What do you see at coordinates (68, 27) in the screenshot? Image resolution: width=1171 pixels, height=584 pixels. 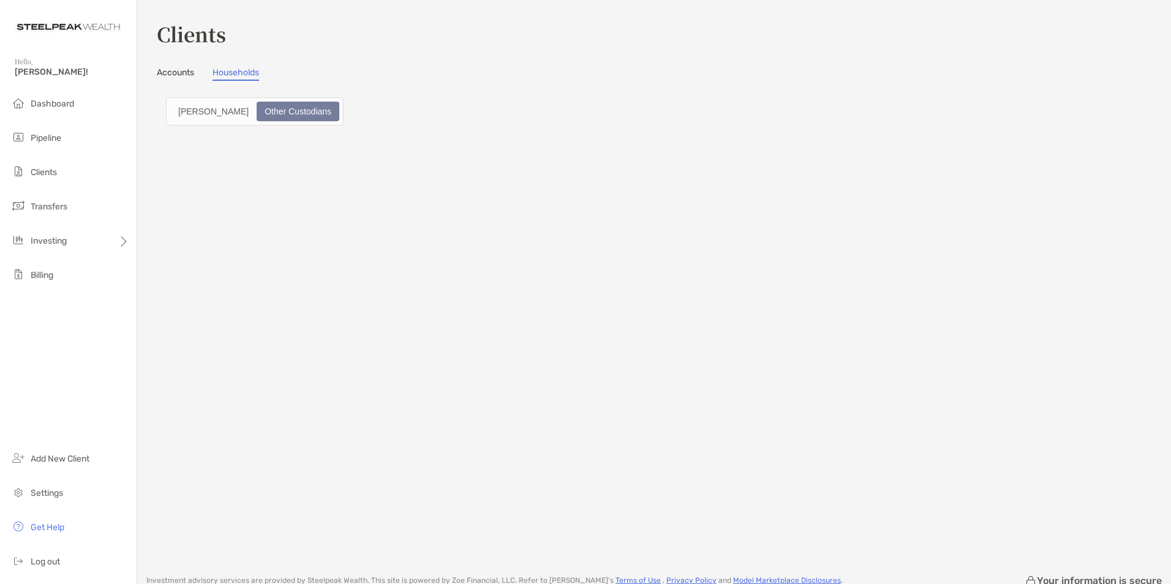 I see `img: Zoe Logo` at bounding box center [68, 27].